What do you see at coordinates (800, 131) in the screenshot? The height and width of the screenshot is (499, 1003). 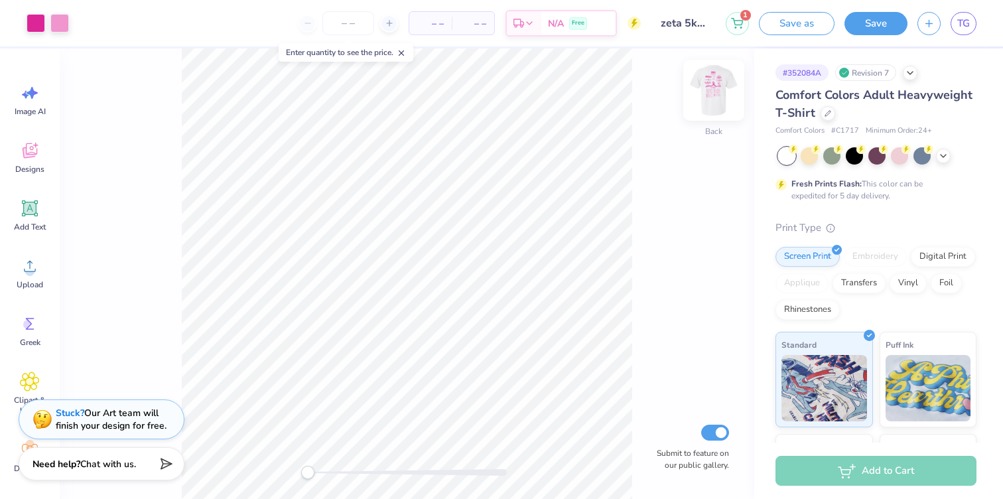 I see `span: Comfort Colors` at bounding box center [800, 131].